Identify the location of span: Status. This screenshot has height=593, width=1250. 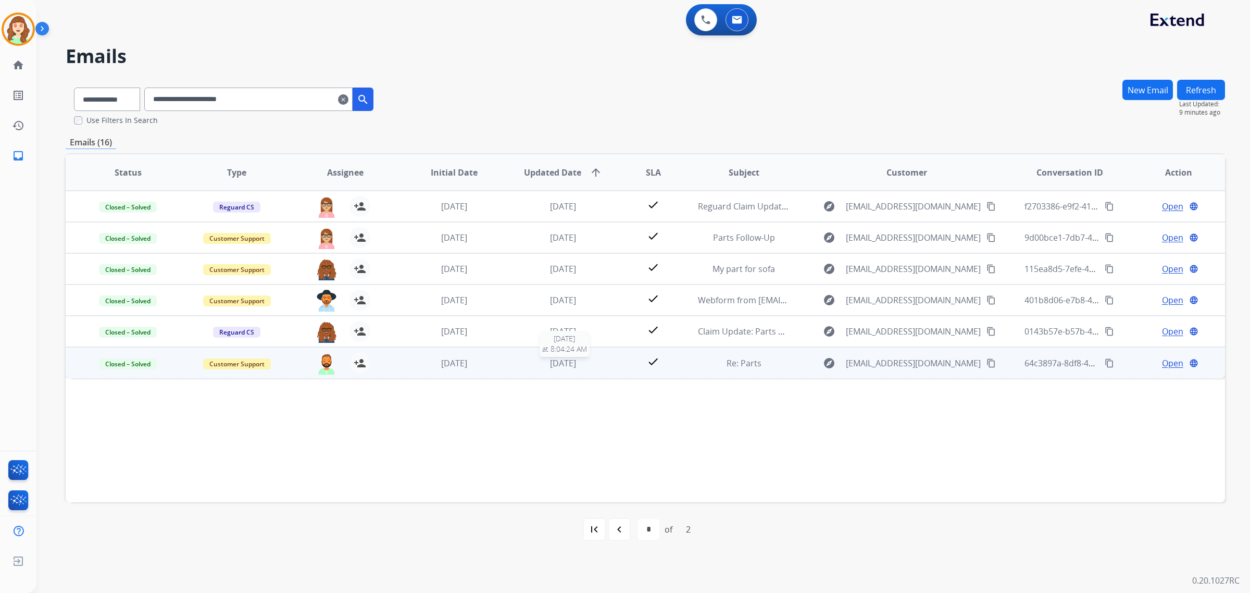
(128, 172).